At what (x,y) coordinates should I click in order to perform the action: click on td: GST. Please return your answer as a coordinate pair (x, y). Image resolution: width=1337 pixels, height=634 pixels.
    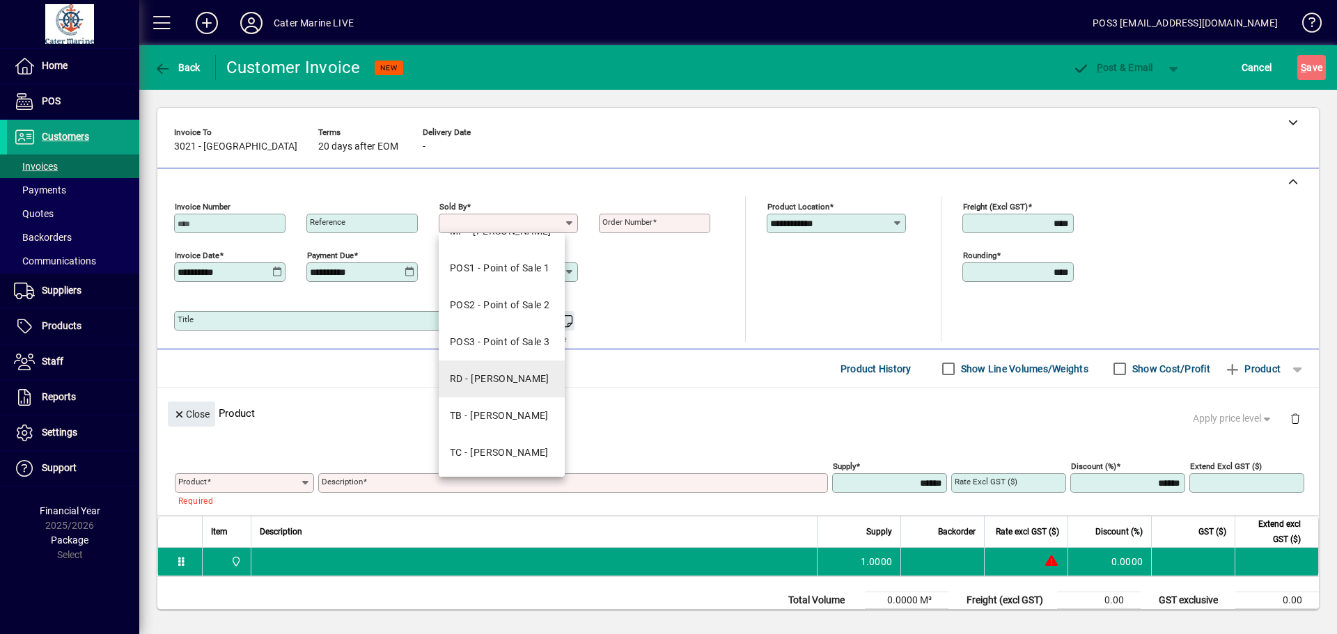
    Looking at the image, I should click on (1194, 618).